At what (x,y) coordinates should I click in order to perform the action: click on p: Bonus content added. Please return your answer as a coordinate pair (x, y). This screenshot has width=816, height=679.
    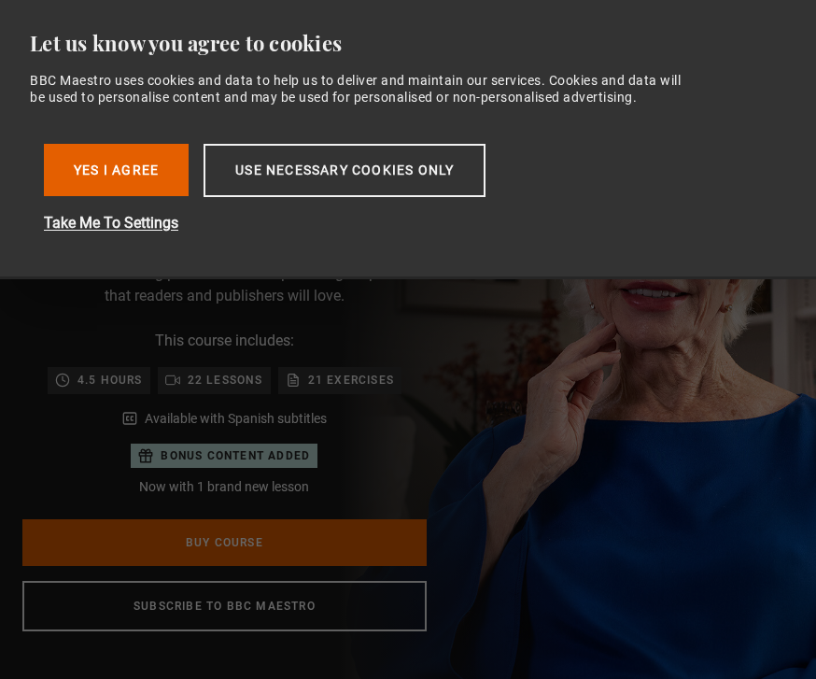
    Looking at the image, I should click on (235, 456).